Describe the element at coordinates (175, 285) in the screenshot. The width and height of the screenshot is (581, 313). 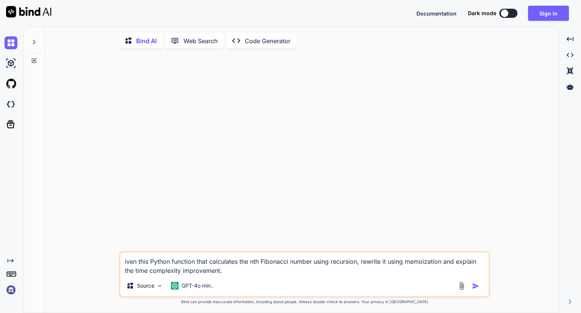
I see `img: GPT-4o mini` at that location.